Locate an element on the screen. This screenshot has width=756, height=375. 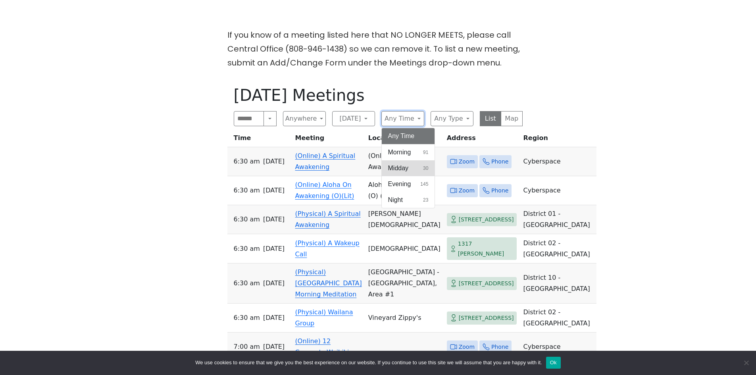
span: We use cookies to ensure that we give you the best experience on our website. If you continue to ... is located at coordinates (368, 363).